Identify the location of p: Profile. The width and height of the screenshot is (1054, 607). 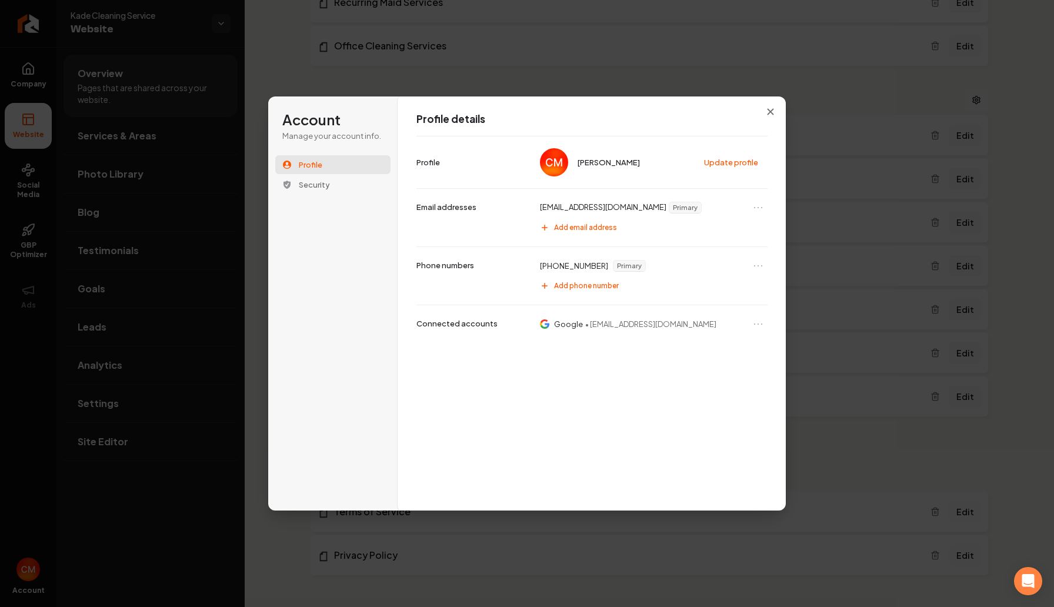
(428, 162).